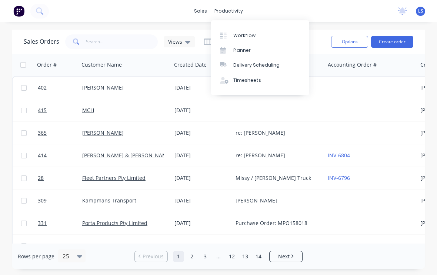 This screenshot has height=275, width=437. Describe the element at coordinates (109, 200) in the screenshot. I see `a: Kampmans Transport` at that location.